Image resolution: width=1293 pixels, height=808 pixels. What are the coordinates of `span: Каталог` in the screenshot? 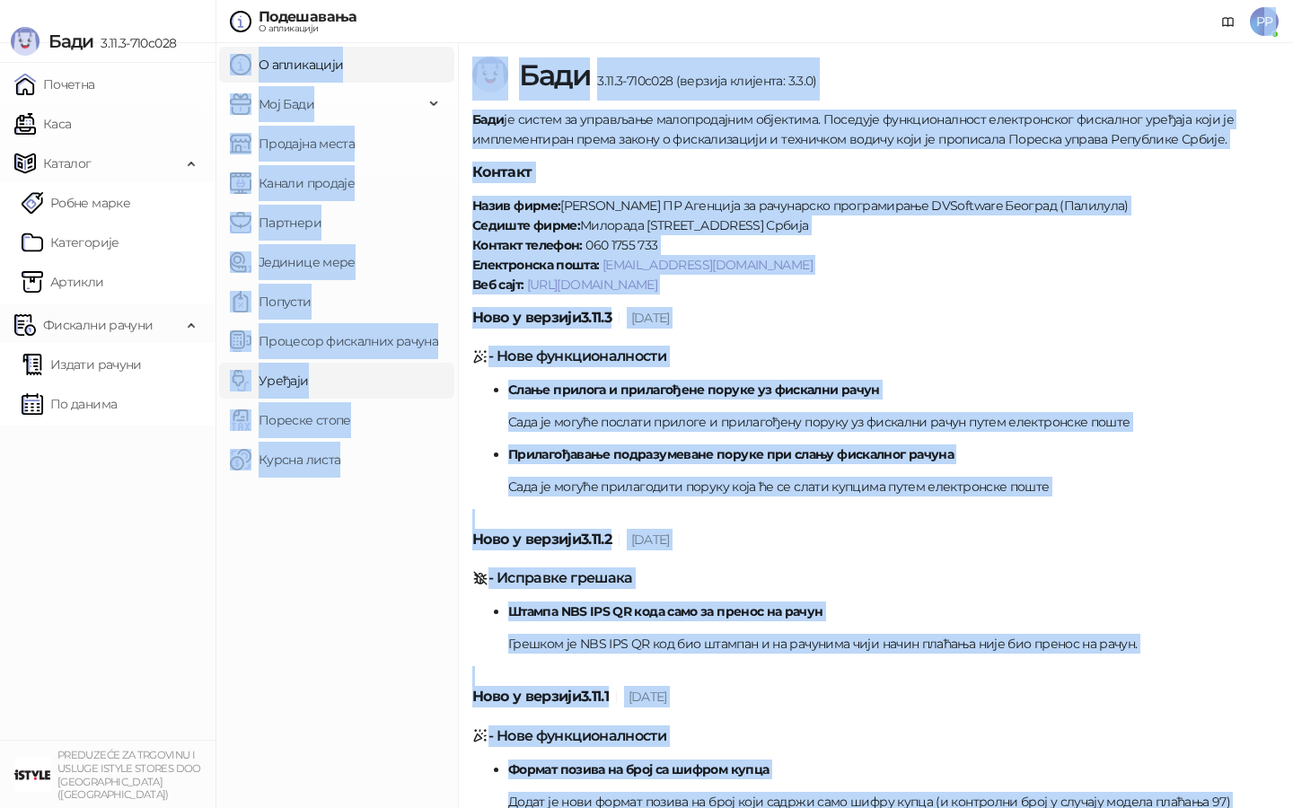 It's located at (67, 163).